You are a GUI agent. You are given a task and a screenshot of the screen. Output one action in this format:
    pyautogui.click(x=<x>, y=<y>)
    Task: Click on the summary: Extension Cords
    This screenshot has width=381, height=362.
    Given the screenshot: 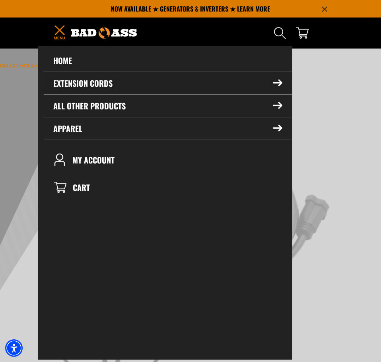 What is the action you would take?
    pyautogui.click(x=168, y=83)
    